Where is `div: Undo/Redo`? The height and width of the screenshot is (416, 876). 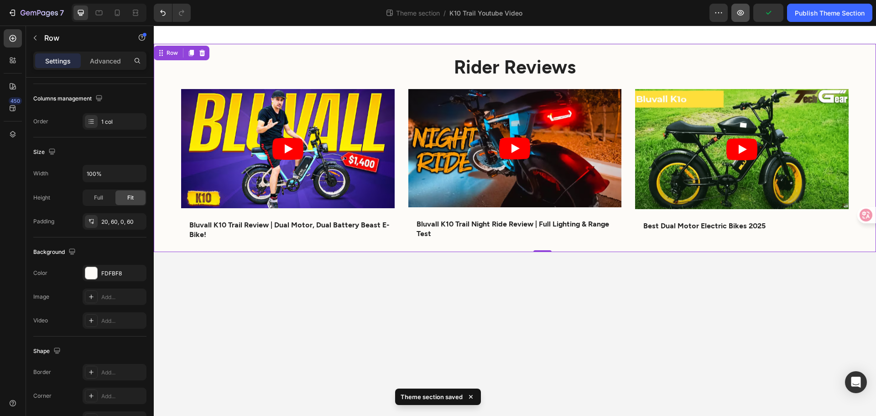 div: Undo/Redo is located at coordinates (172, 13).